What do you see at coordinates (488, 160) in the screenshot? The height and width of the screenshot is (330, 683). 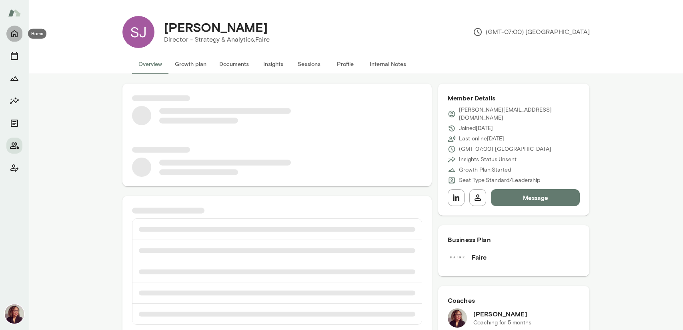 I see `p: Insights Status: Unsent` at bounding box center [488, 160].